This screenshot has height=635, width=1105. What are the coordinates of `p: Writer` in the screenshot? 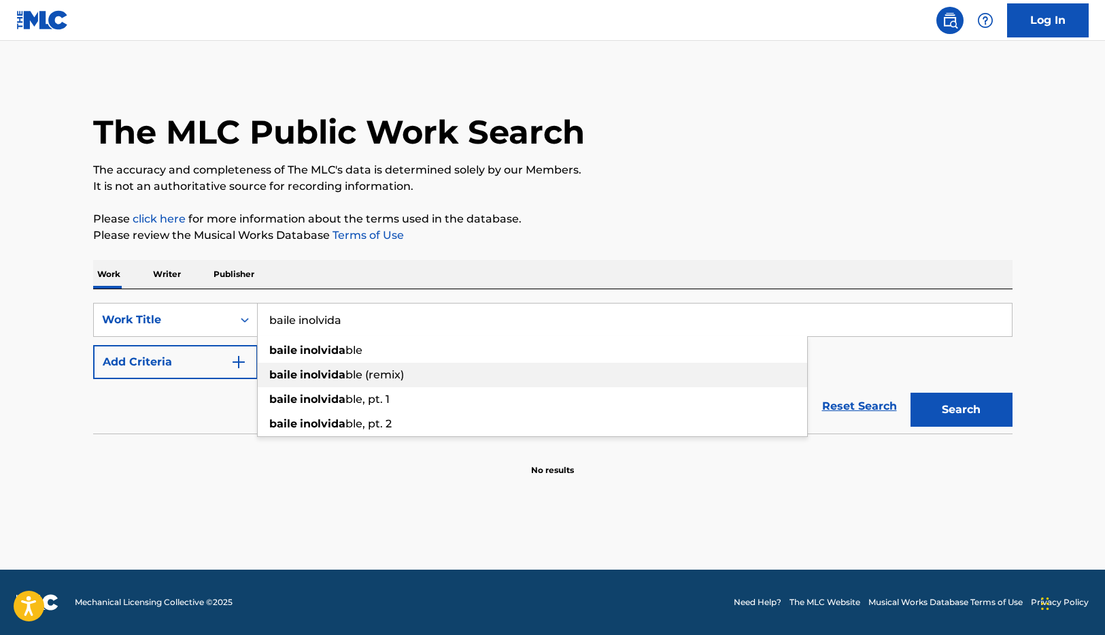 It's located at (167, 274).